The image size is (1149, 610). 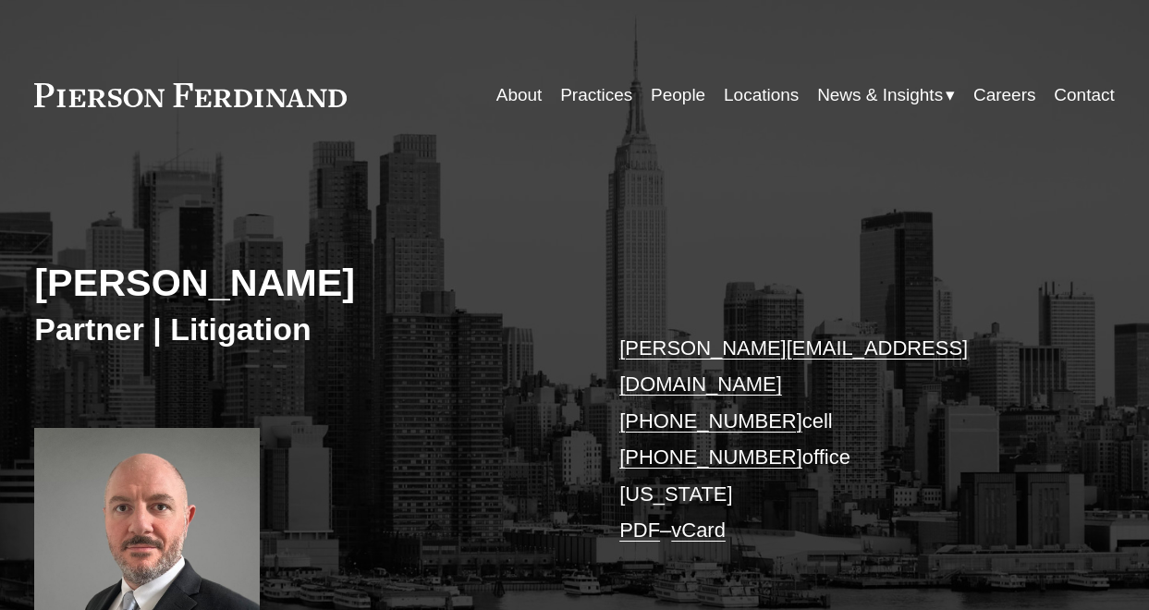 I want to click on a: About, so click(x=519, y=95).